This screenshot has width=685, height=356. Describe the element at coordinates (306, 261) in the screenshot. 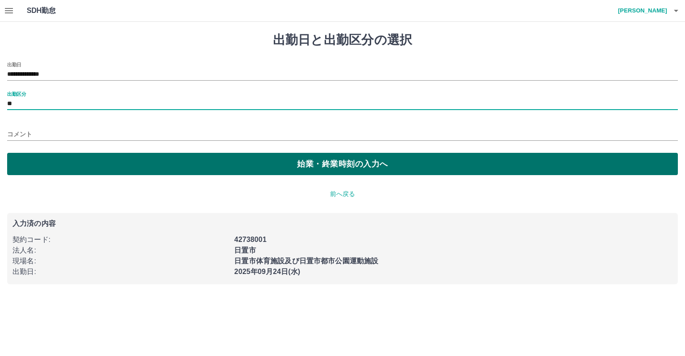

I see `b: 日置市体育施設及び日置市都市公園運動施設` at that location.